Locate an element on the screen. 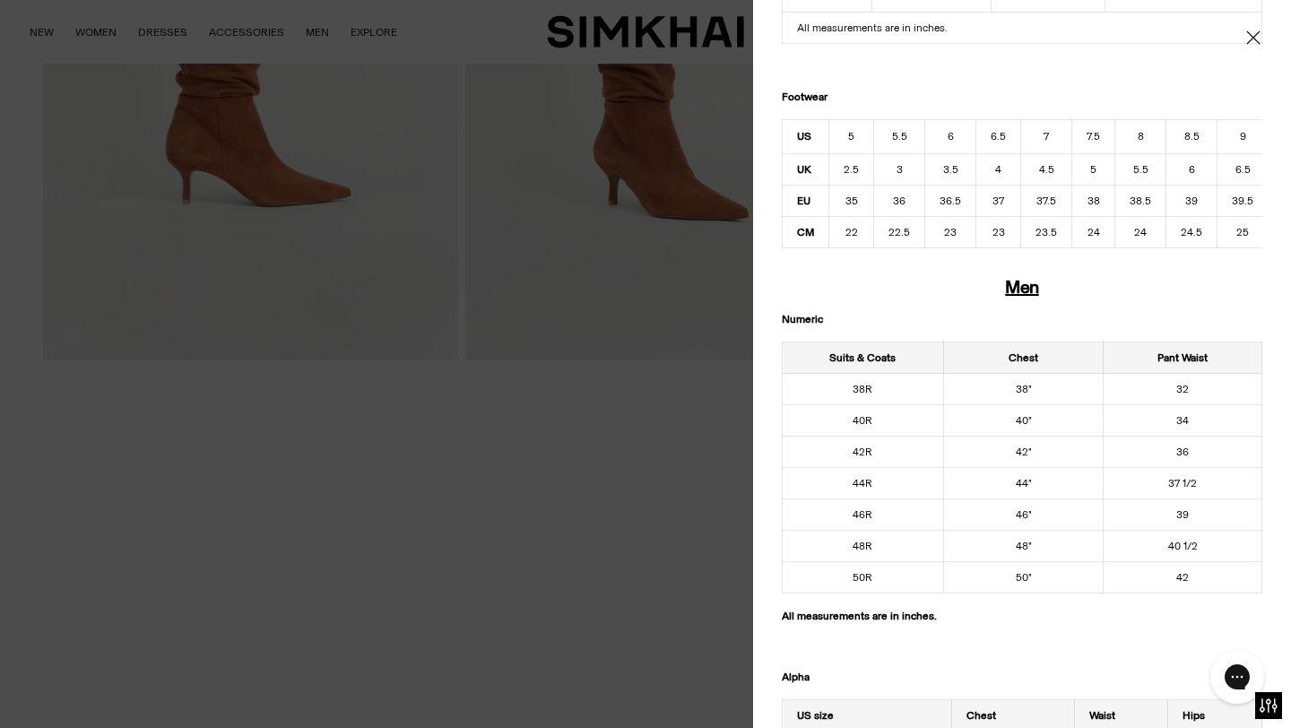  td: 50R is located at coordinates (863, 577).